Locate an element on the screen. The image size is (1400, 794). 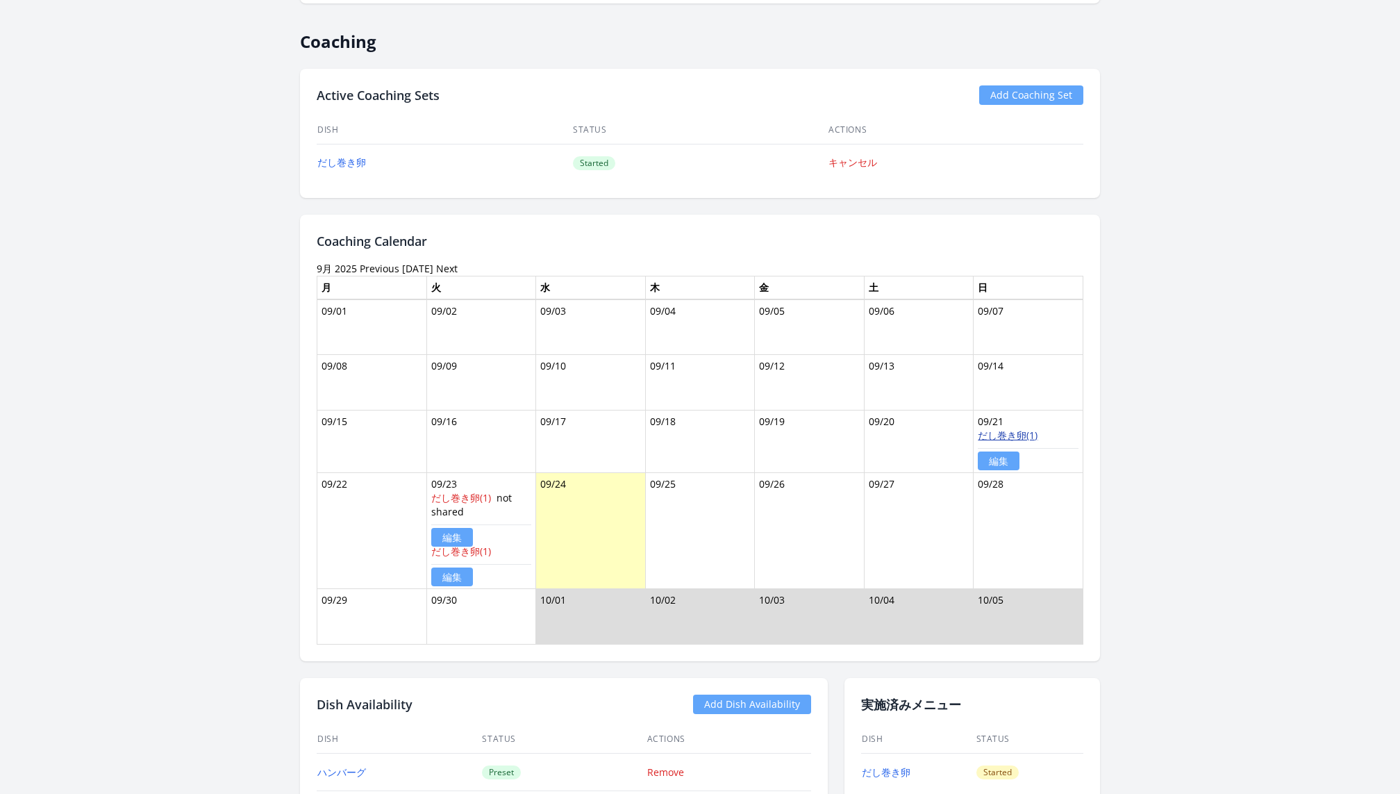
td: 09/15 is located at coordinates (372, 442).